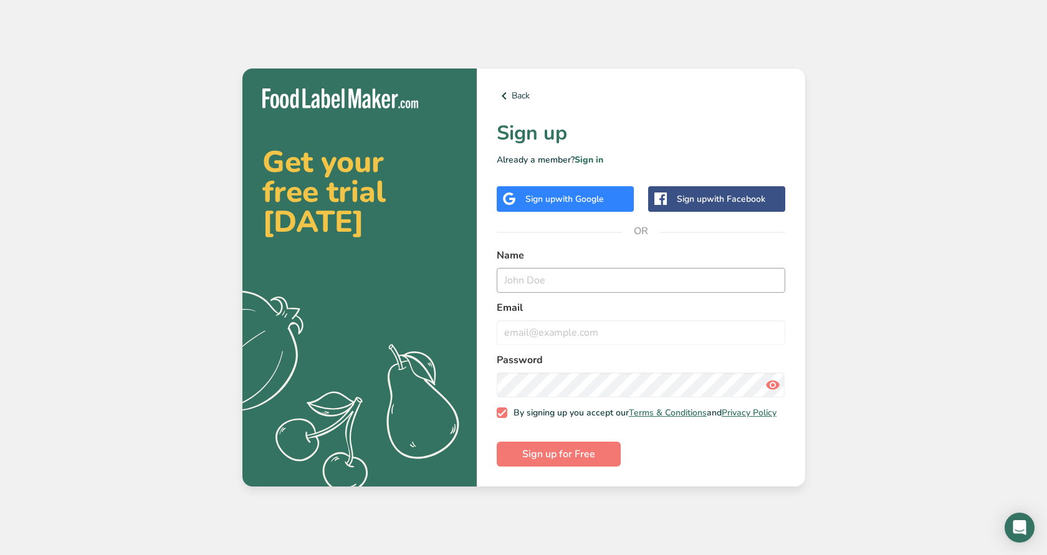  I want to click on a: Sign in, so click(589, 159).